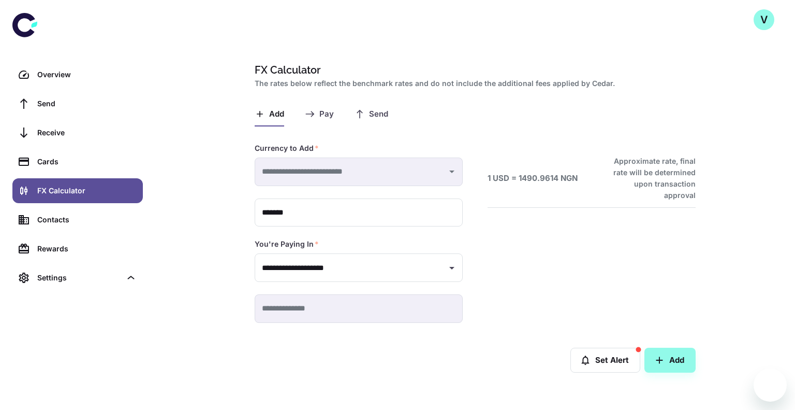 The image size is (795, 410). Describe the element at coordinates (87, 162) in the screenshot. I see `div: Cards` at that location.